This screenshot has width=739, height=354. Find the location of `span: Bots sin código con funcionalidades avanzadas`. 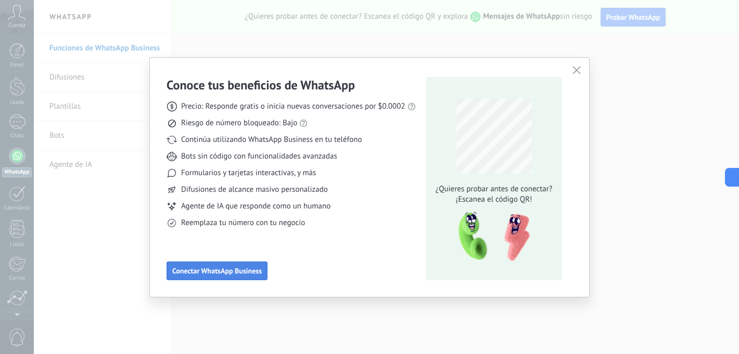

span: Bots sin código con funcionalidades avanzadas is located at coordinates (259, 157).